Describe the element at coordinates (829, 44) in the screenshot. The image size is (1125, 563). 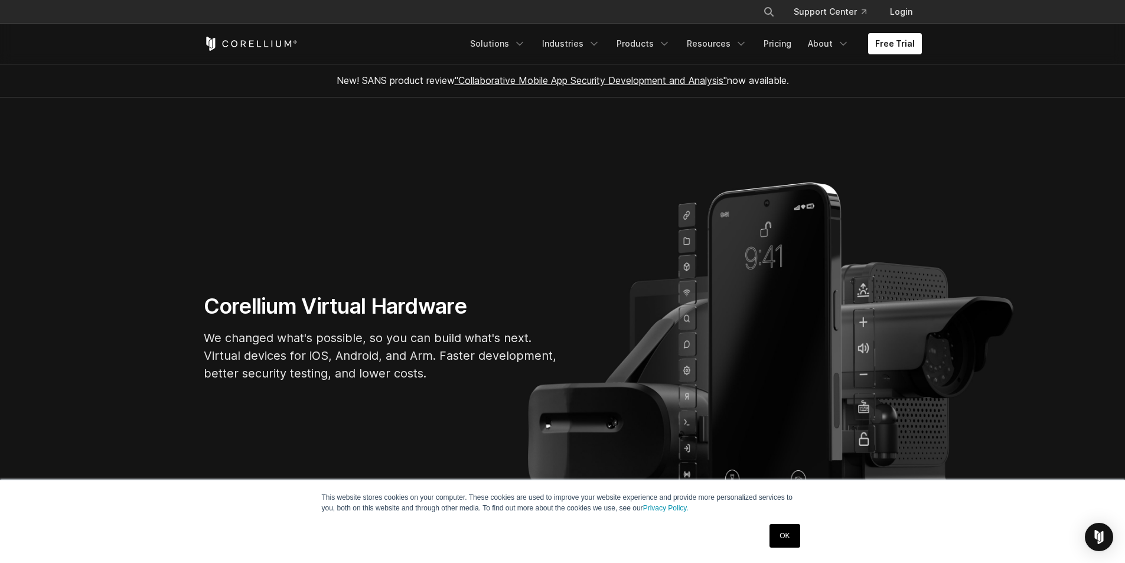
I see `a: About` at that location.